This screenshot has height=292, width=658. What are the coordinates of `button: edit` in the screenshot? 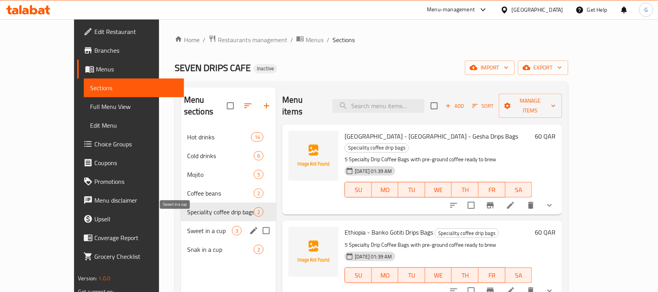 It's located at (254, 230).